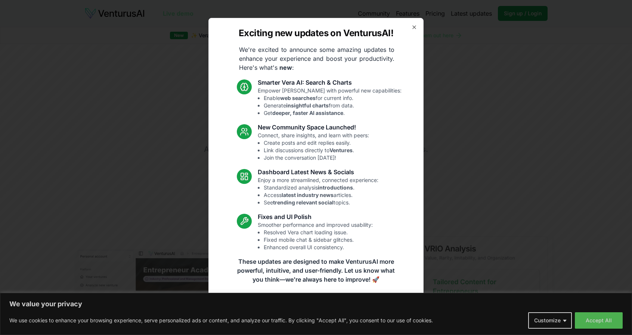 This screenshot has width=632, height=335. What do you see at coordinates (335, 187) in the screenshot?
I see `strong: introductions` at bounding box center [335, 187].